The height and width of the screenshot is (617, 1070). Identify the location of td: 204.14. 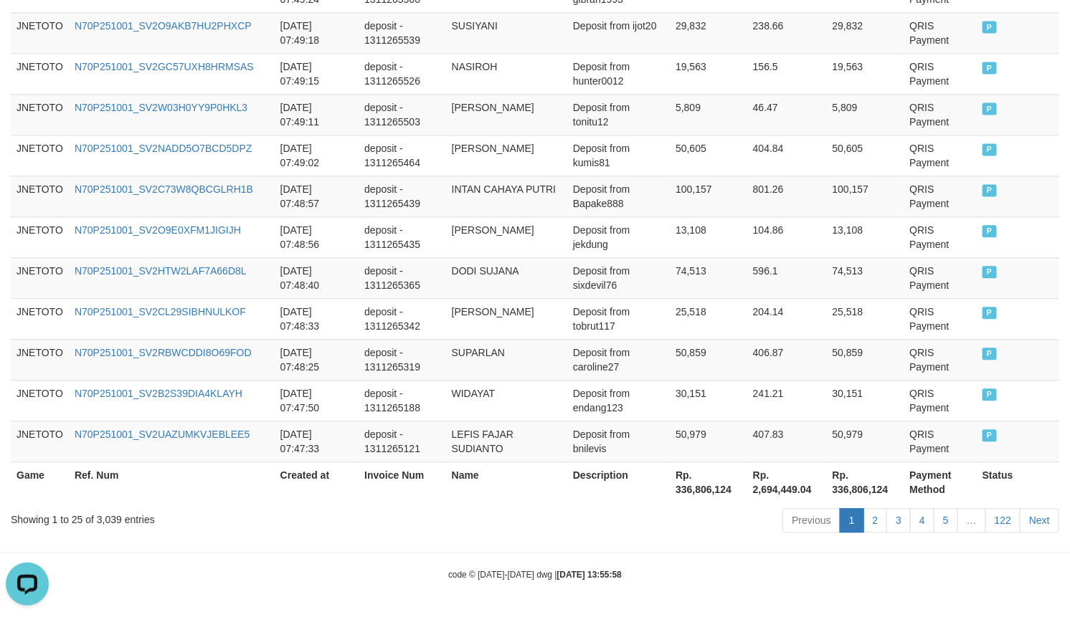
(787, 318).